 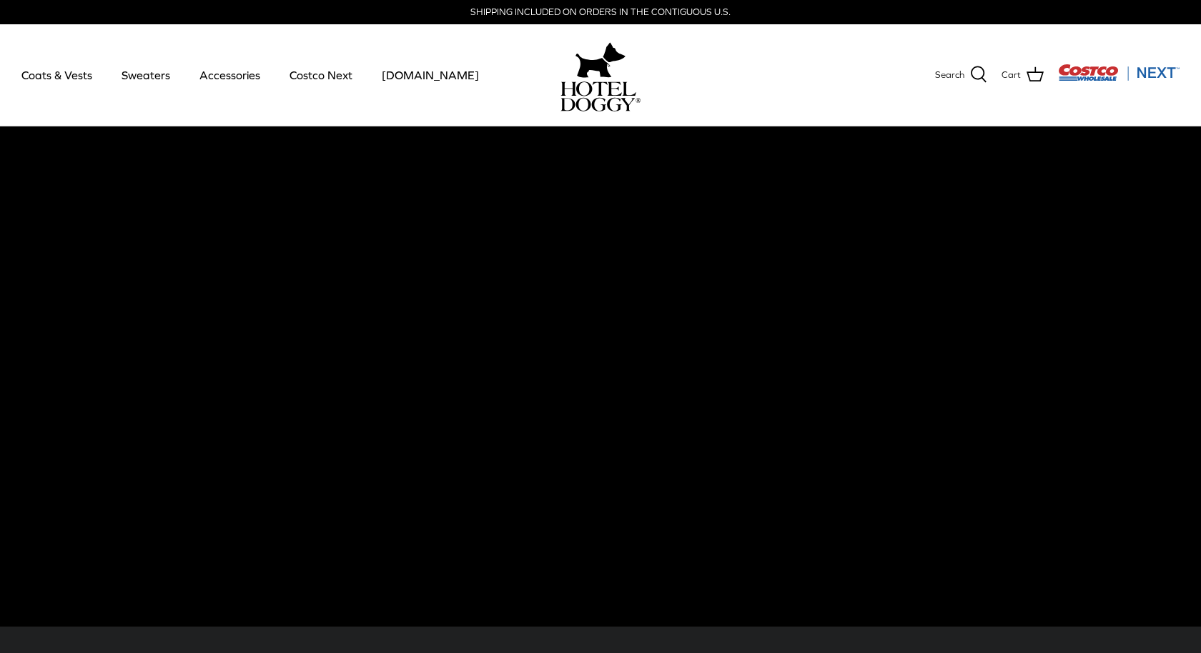 What do you see at coordinates (600, 60) in the screenshot?
I see `img: hoteldoggy.com` at bounding box center [600, 60].